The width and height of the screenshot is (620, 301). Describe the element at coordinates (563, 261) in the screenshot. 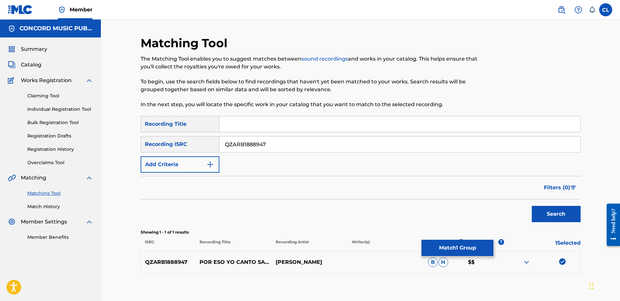

I see `img: deselect` at that location.